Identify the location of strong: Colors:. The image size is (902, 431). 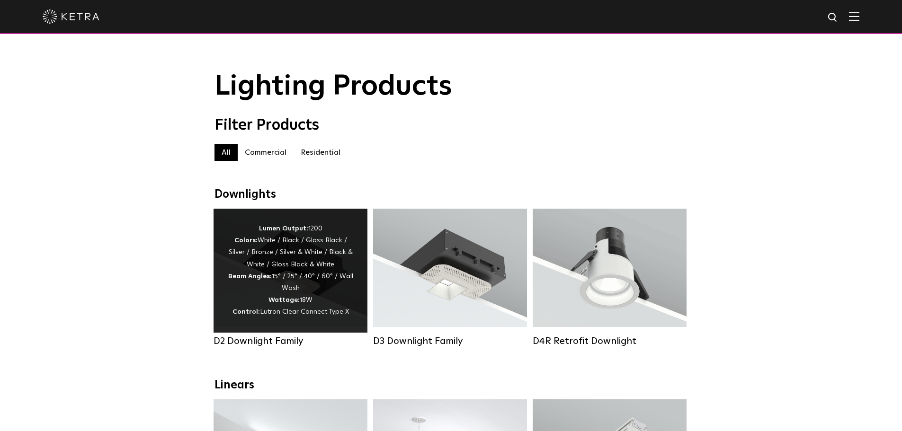
(246, 241).